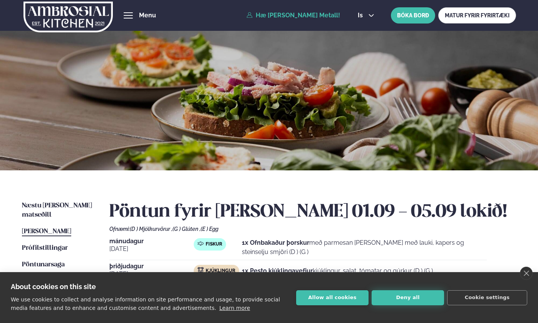  What do you see at coordinates (128, 15) in the screenshot?
I see `button: hamburger` at bounding box center [128, 15].